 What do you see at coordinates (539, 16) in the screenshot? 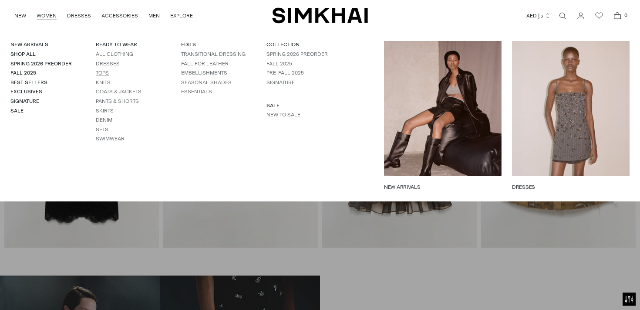
I see `button: AED د.إ` at bounding box center [539, 16].